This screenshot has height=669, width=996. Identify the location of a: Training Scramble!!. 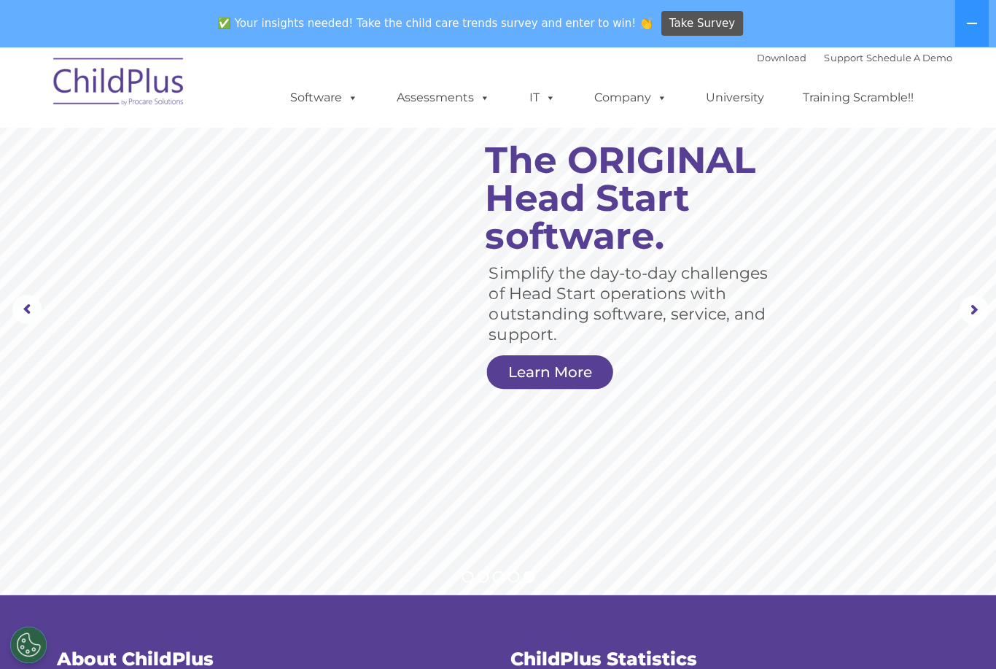
(856, 98).